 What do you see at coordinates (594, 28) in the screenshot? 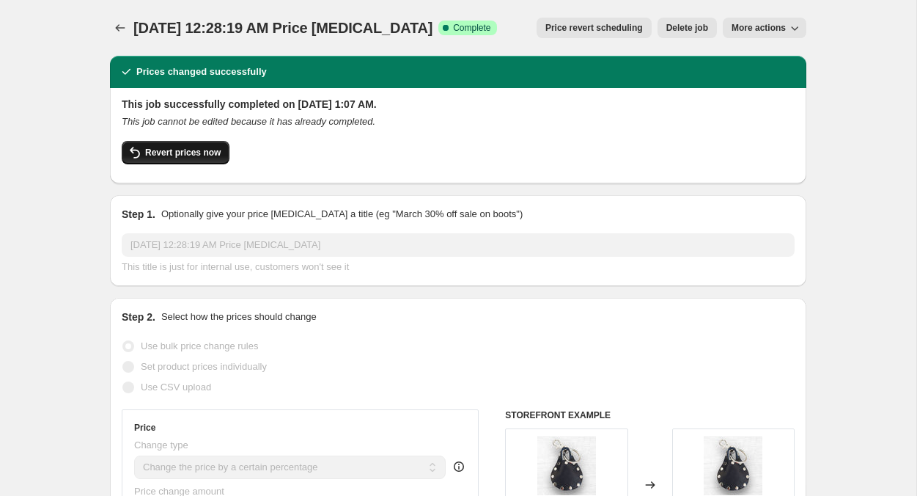
I see `span: Price revert scheduling` at bounding box center [594, 28].